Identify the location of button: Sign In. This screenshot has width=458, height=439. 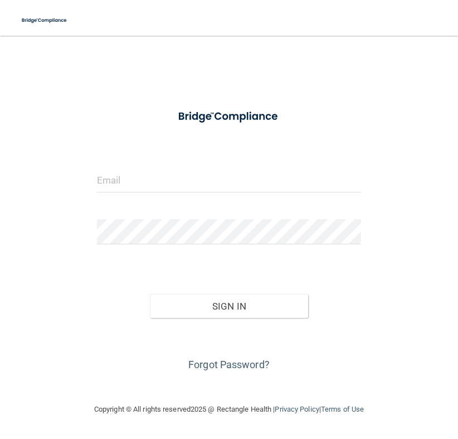
(229, 306).